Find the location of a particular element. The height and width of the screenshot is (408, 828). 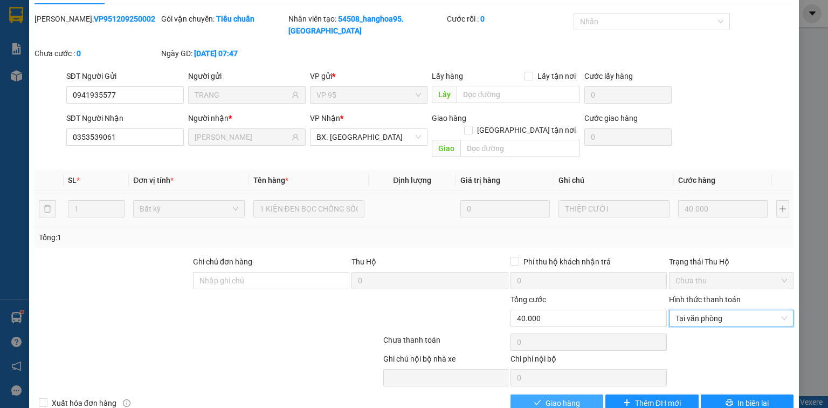

span: Tại văn phòng is located at coordinates (731, 318).